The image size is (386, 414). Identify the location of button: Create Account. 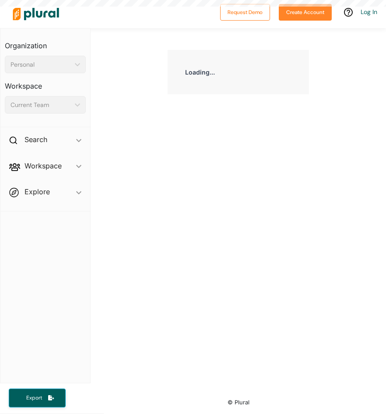
(305, 12).